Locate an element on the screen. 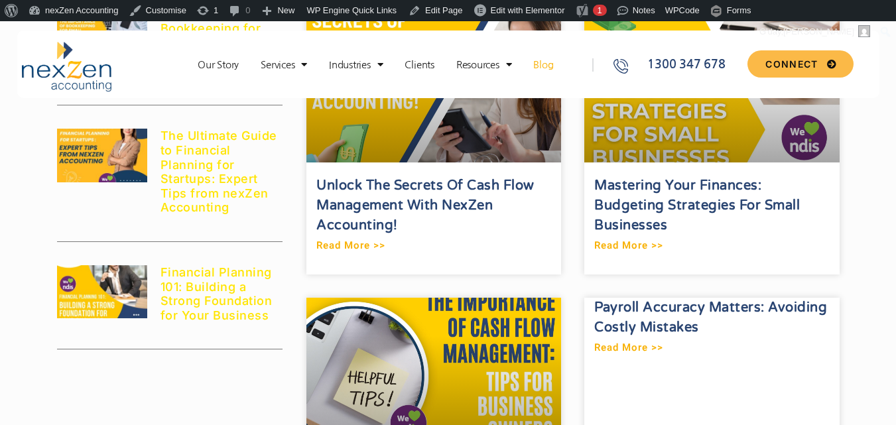 The height and width of the screenshot is (425, 896). a: Our Story is located at coordinates (218, 65).